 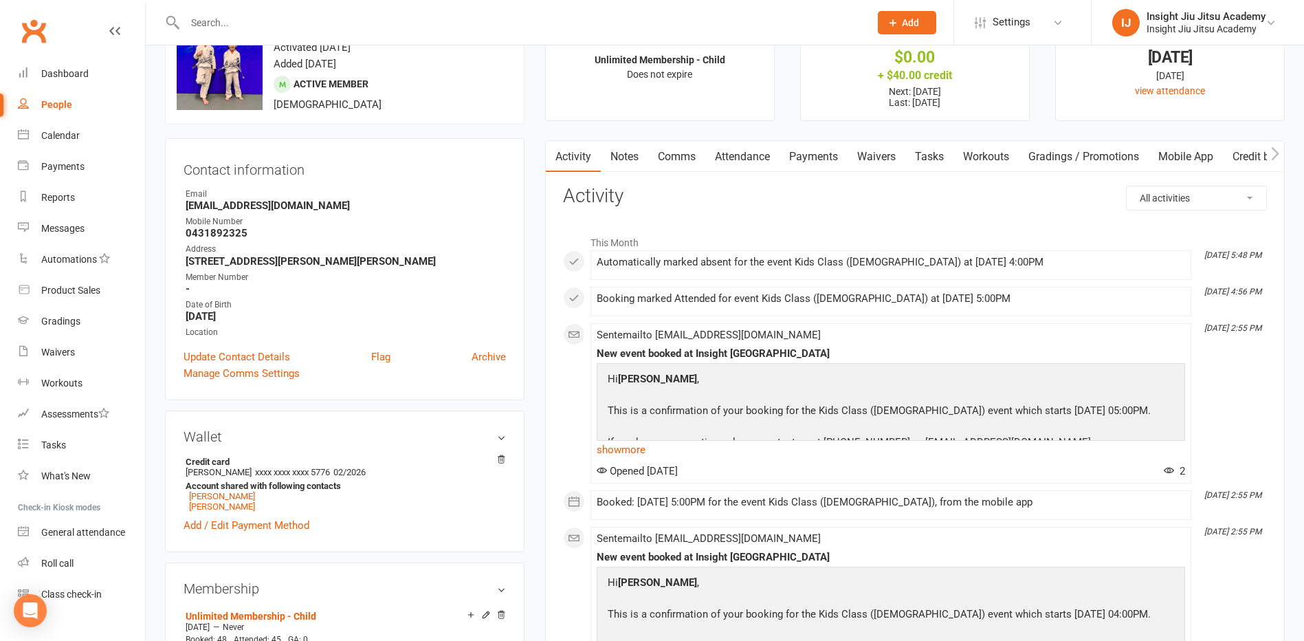 I want to click on div: Dashboard, so click(x=65, y=74).